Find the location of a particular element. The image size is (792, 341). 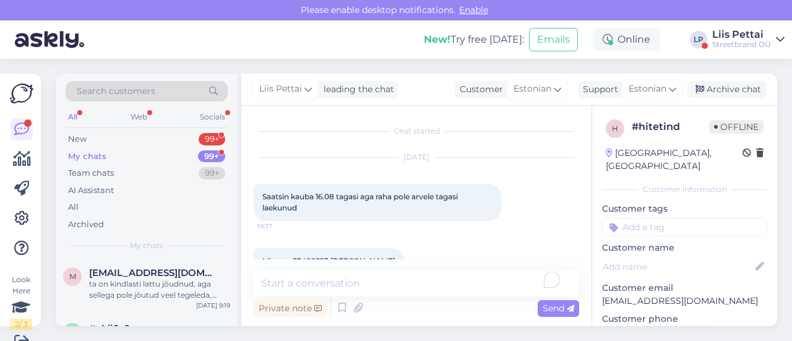

span: #ebij6g9v is located at coordinates (112, 329).